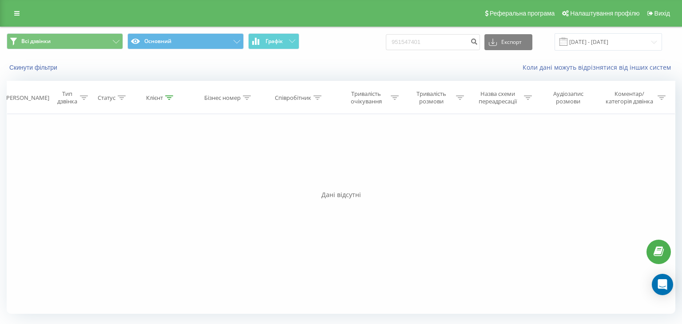  Describe the element at coordinates (522, 13) in the screenshot. I see `span: Реферальна програма` at that location.